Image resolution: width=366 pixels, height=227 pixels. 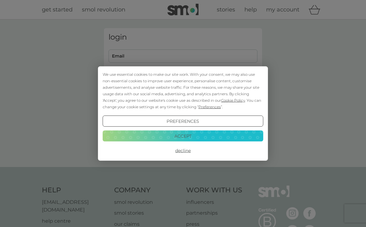 What do you see at coordinates (183, 91) in the screenshot?
I see `div: We use essential cookies to make our site work. With your consent, we may also use non-essential ...` at bounding box center [183, 91].